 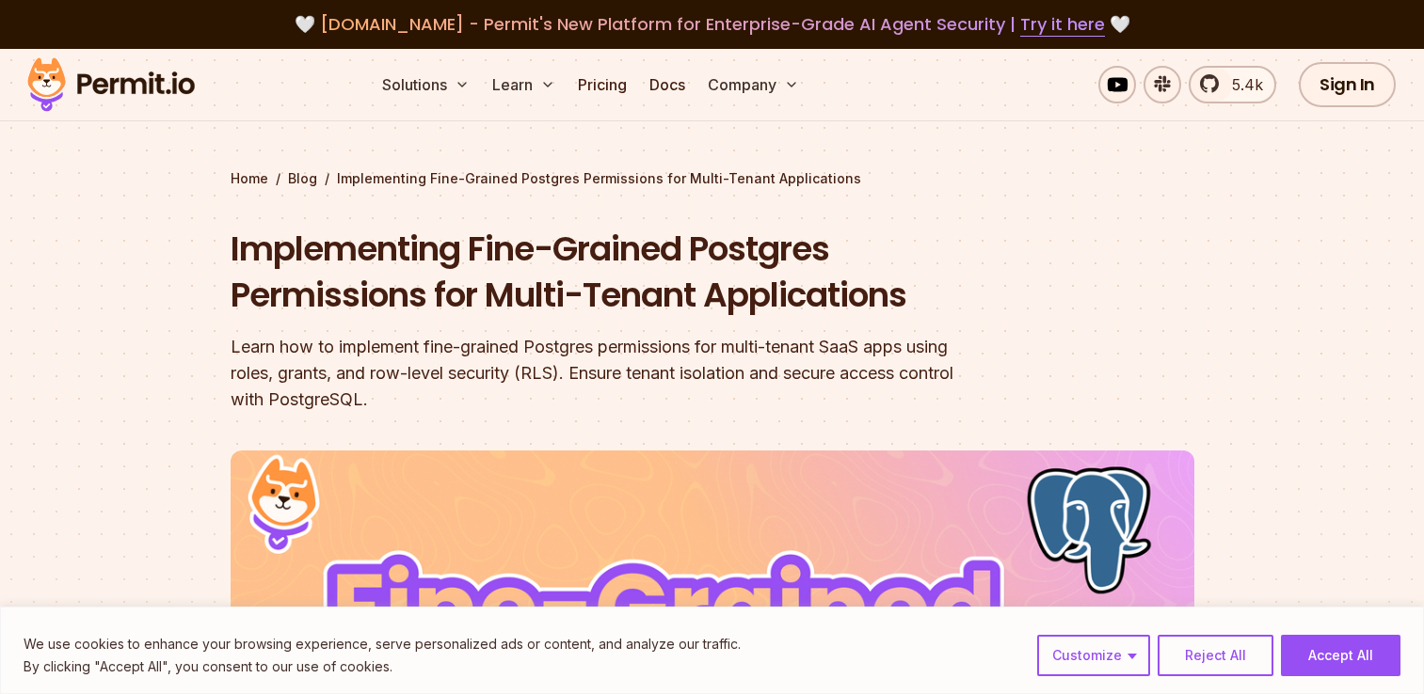 What do you see at coordinates (753, 85) in the screenshot?
I see `button: Company` at bounding box center [753, 85].